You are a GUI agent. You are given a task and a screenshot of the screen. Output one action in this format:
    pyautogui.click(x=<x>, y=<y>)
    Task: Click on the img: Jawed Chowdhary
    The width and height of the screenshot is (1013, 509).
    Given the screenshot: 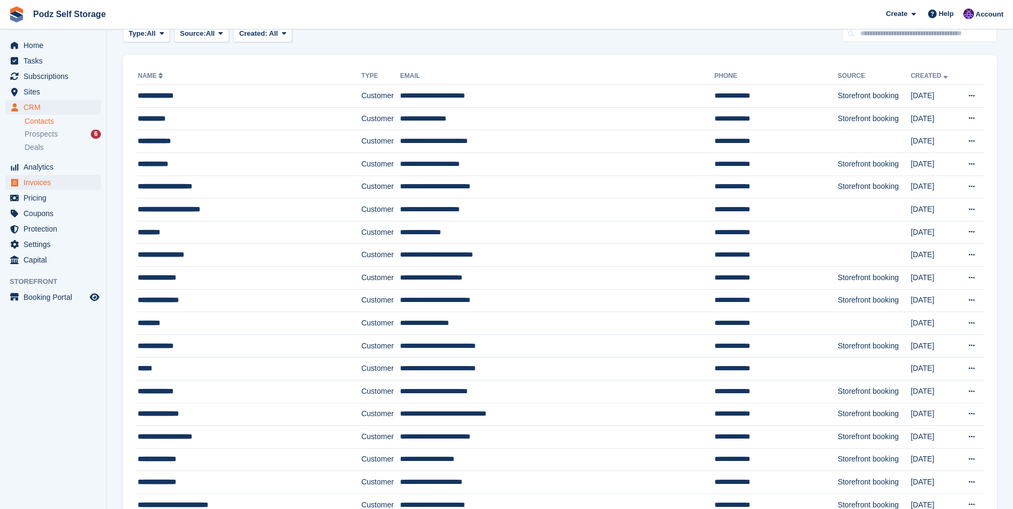 What is the action you would take?
    pyautogui.click(x=969, y=14)
    